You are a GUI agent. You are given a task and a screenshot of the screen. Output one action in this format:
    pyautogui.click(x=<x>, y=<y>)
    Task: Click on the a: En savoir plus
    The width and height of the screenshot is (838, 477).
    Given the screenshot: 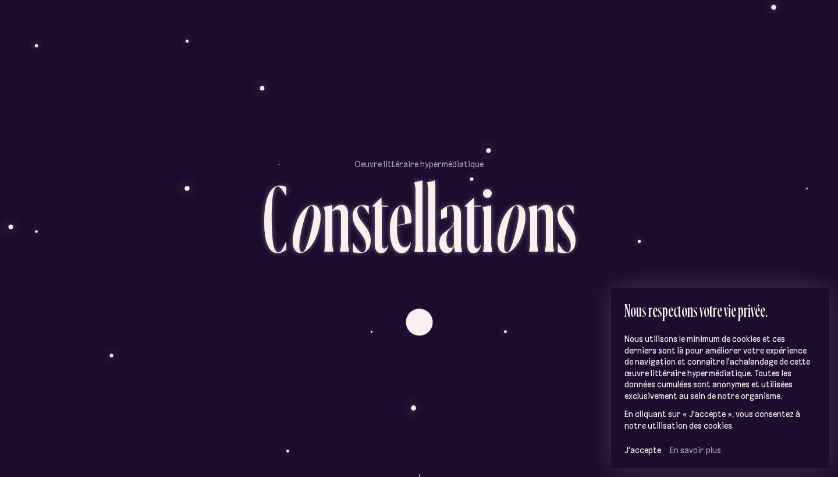 What is the action you would take?
    pyautogui.click(x=696, y=450)
    